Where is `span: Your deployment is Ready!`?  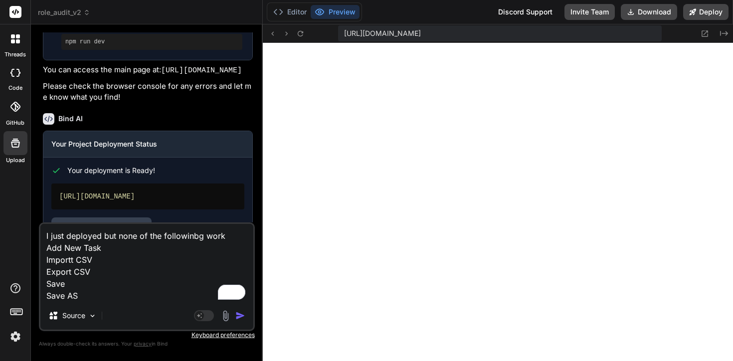
span: Your deployment is Ready! is located at coordinates (111, 171).